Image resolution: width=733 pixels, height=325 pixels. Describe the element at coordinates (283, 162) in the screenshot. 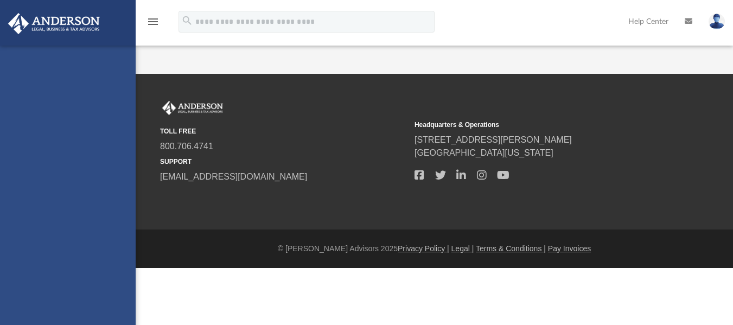

I see `small: SUPPORT` at that location.